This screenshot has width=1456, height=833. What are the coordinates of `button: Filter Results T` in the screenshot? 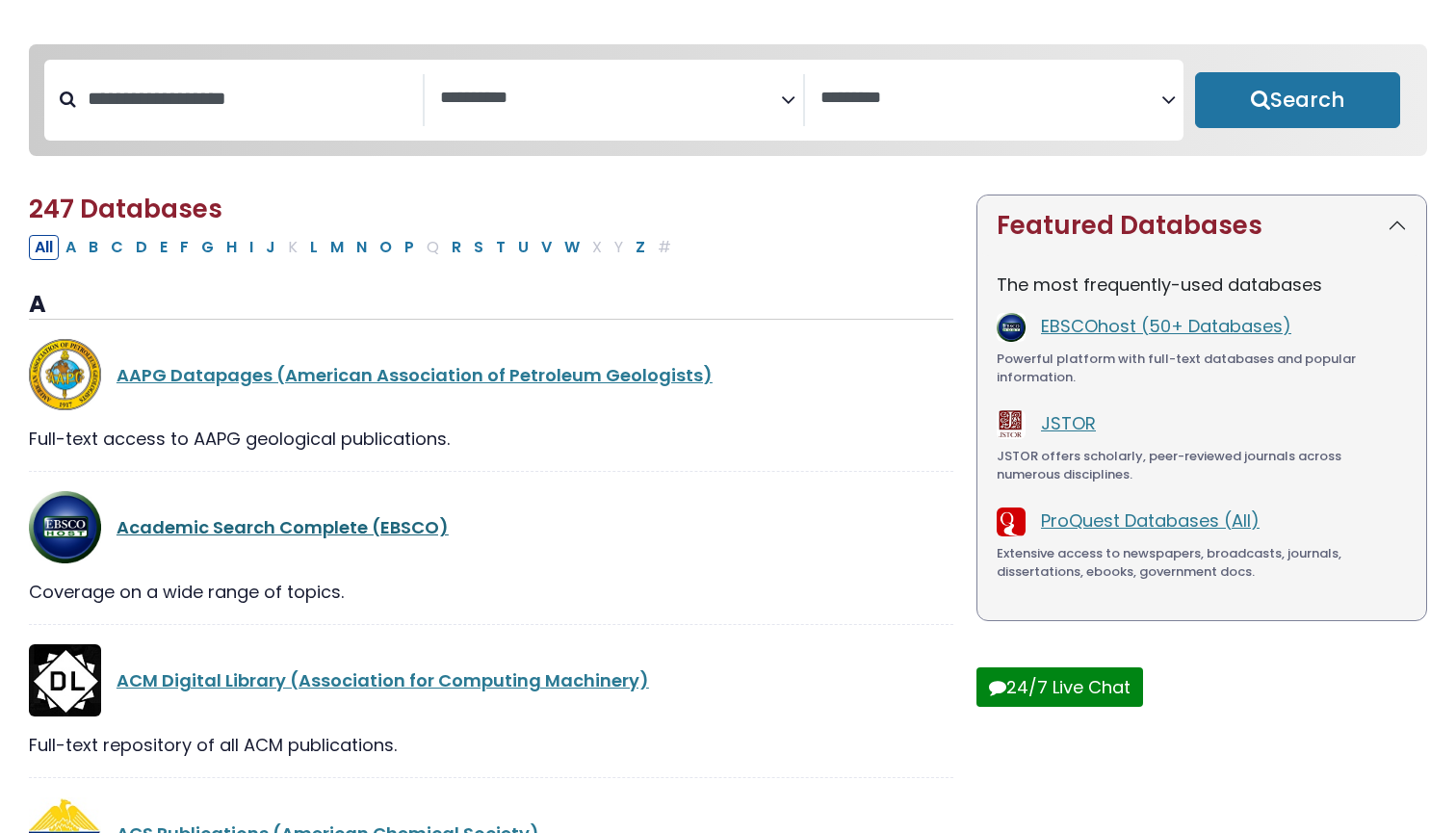 It's located at (501, 248).